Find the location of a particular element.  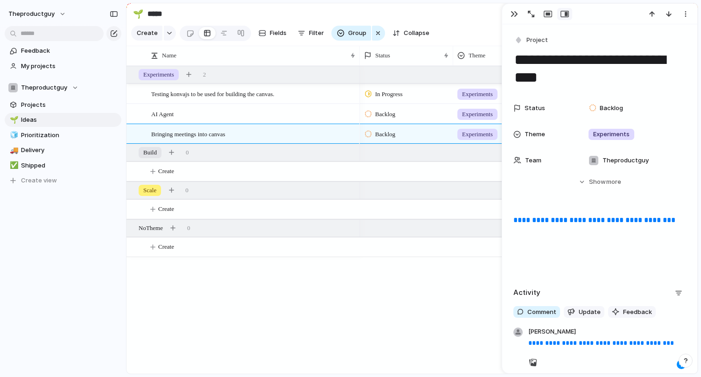

a: Projects is located at coordinates (63, 105).